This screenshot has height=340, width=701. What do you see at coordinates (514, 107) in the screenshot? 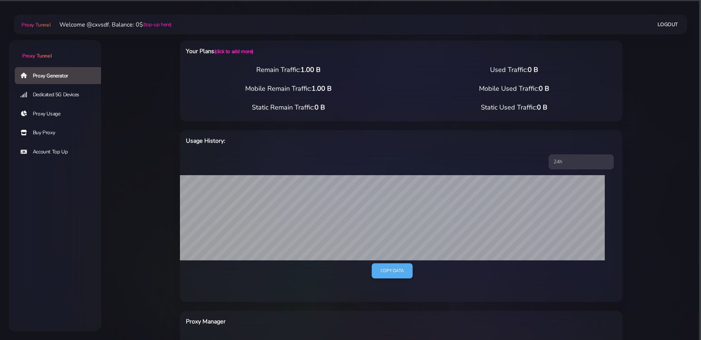
I see `div: Static Used Traffic:` at bounding box center [514, 107].